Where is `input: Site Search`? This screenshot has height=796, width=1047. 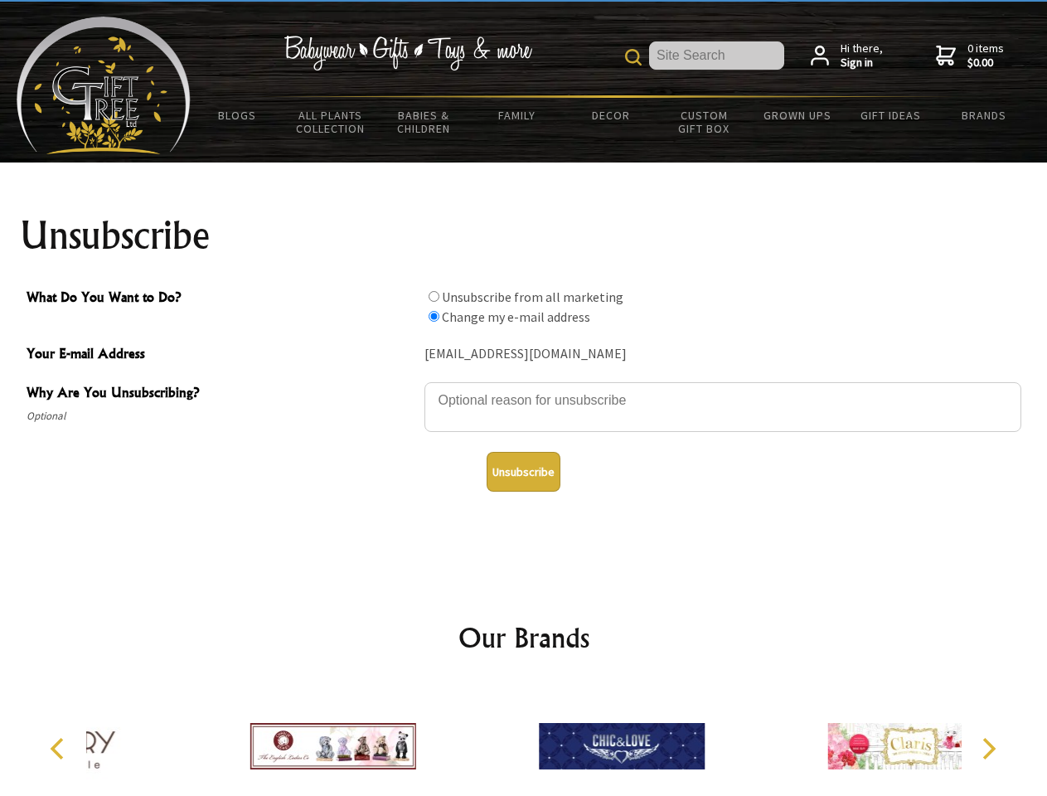 input: Site Search is located at coordinates (716, 56).